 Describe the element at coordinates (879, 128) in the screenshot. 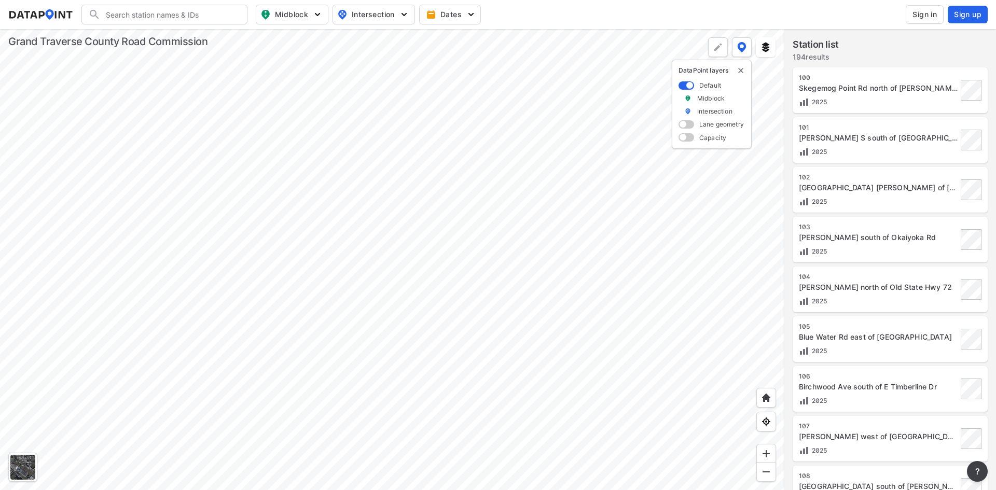

I see `div: 101` at that location.